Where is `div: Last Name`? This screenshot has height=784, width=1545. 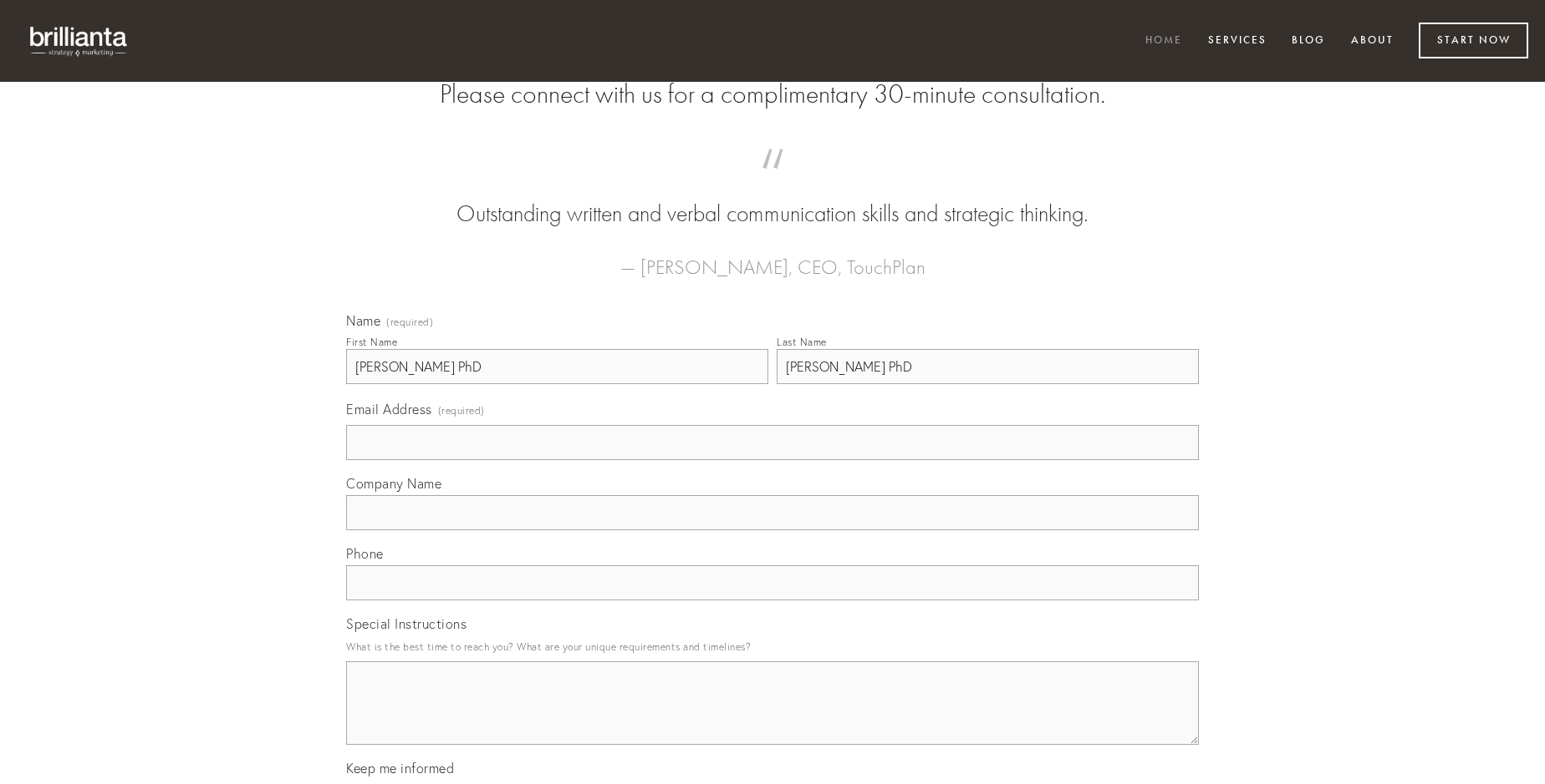 div: Last Name is located at coordinates (801, 342).